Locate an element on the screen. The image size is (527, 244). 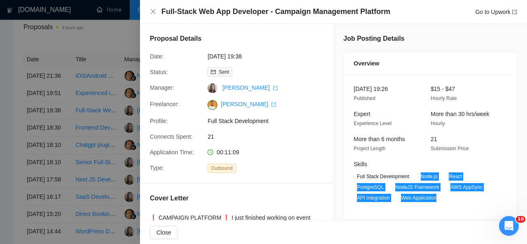
span: 00:11:09 is located at coordinates (228, 152).